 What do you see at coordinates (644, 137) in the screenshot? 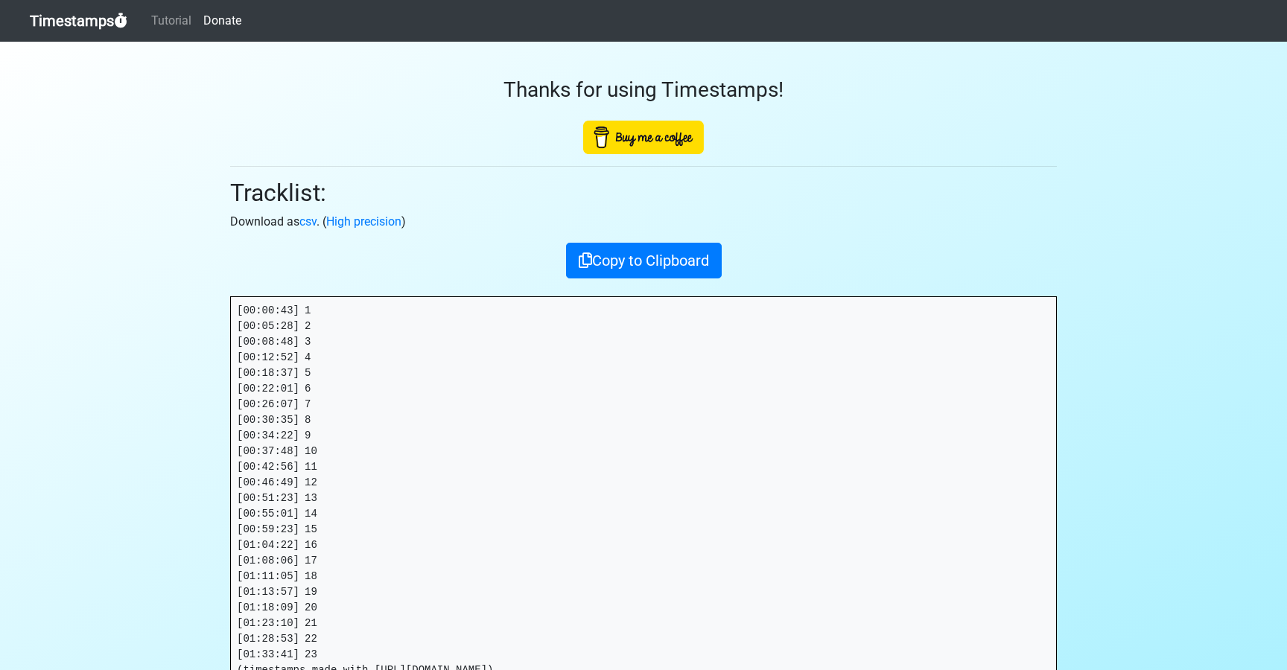
I see `img: Buy Me A Coffee` at bounding box center [644, 137].